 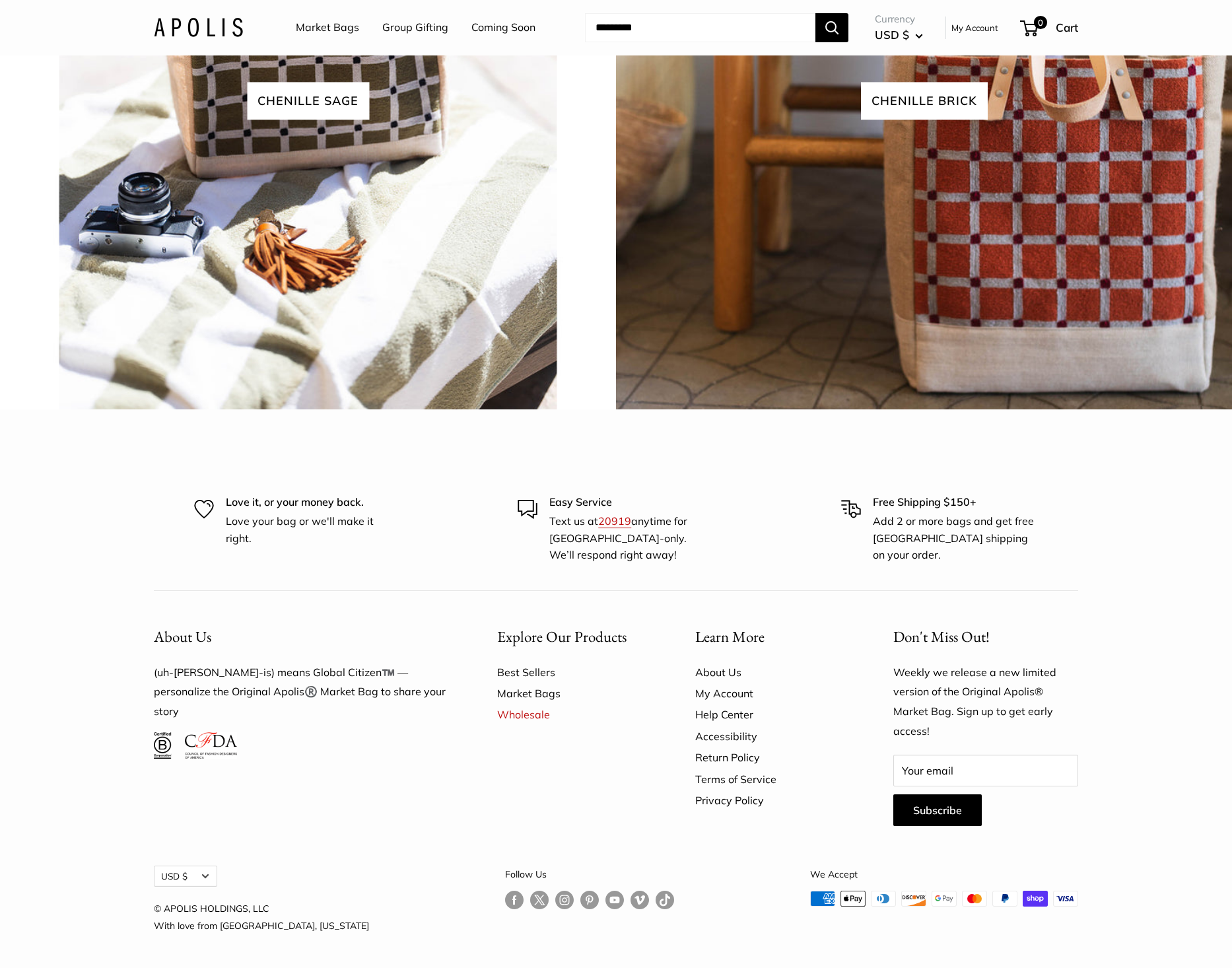 I want to click on span: About Us, so click(x=182, y=637).